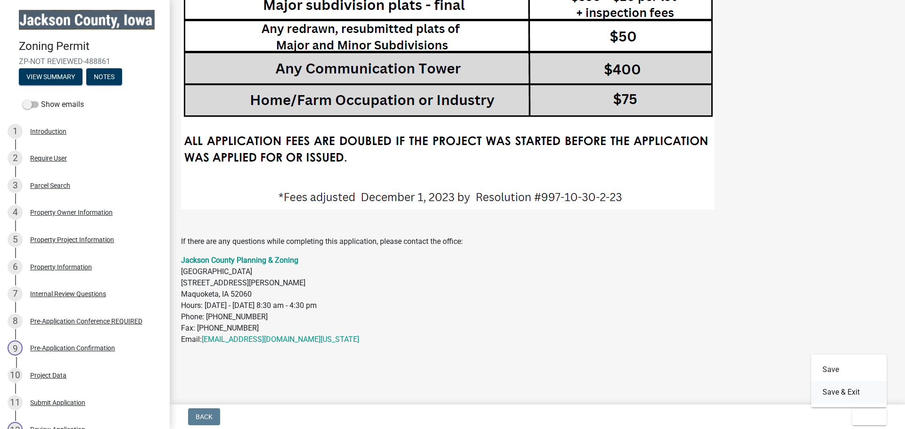 The image size is (905, 429). What do you see at coordinates (68, 294) in the screenshot?
I see `div: Internal Review Questions` at bounding box center [68, 294].